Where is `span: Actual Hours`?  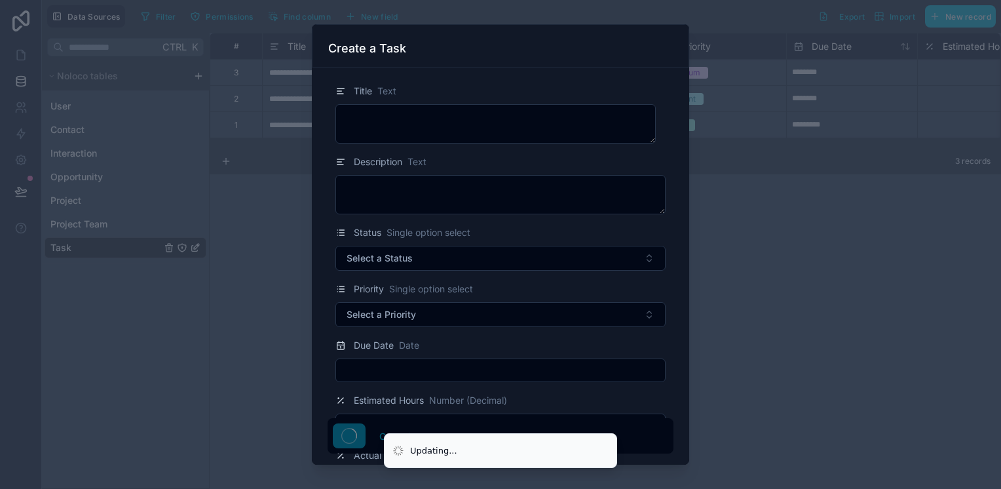
span: Actual Hours is located at coordinates (381, 455).